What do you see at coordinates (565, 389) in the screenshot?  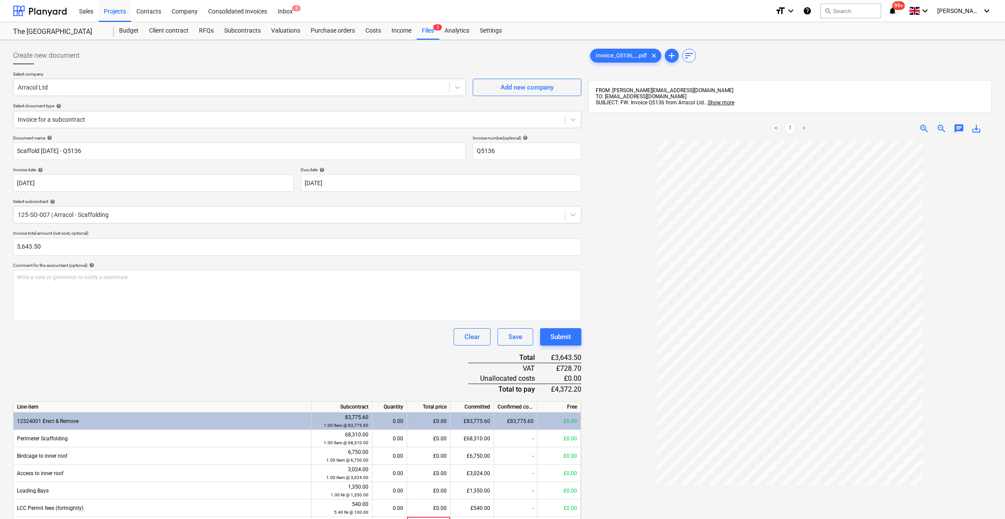 I see `div: £4,372.20` at bounding box center [565, 389].